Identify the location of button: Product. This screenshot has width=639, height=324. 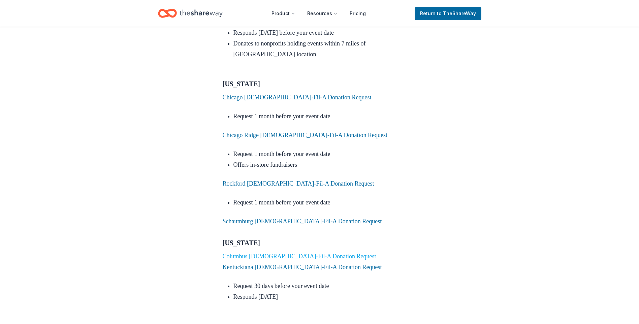
(283, 13).